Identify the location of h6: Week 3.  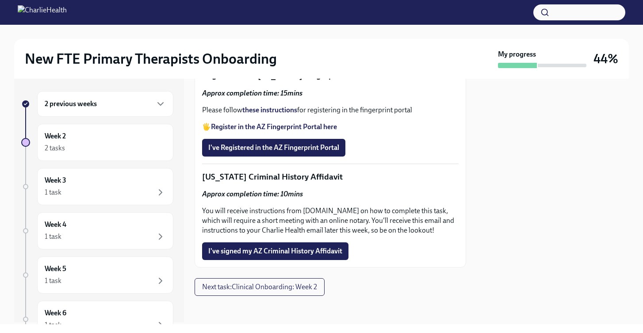
(55, 180).